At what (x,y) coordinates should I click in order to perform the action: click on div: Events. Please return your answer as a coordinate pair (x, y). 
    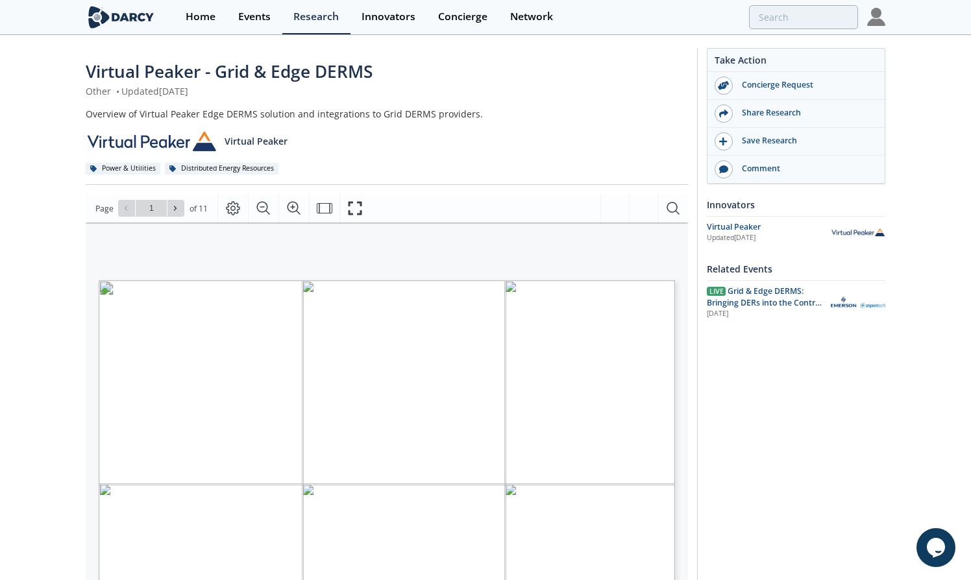
    Looking at the image, I should click on (254, 17).